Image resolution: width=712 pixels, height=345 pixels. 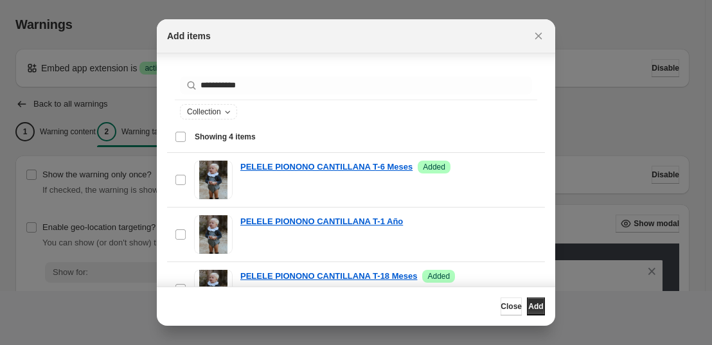 I want to click on p: PELELE PIONONO CANTILLANA T-6 Meses, so click(x=326, y=167).